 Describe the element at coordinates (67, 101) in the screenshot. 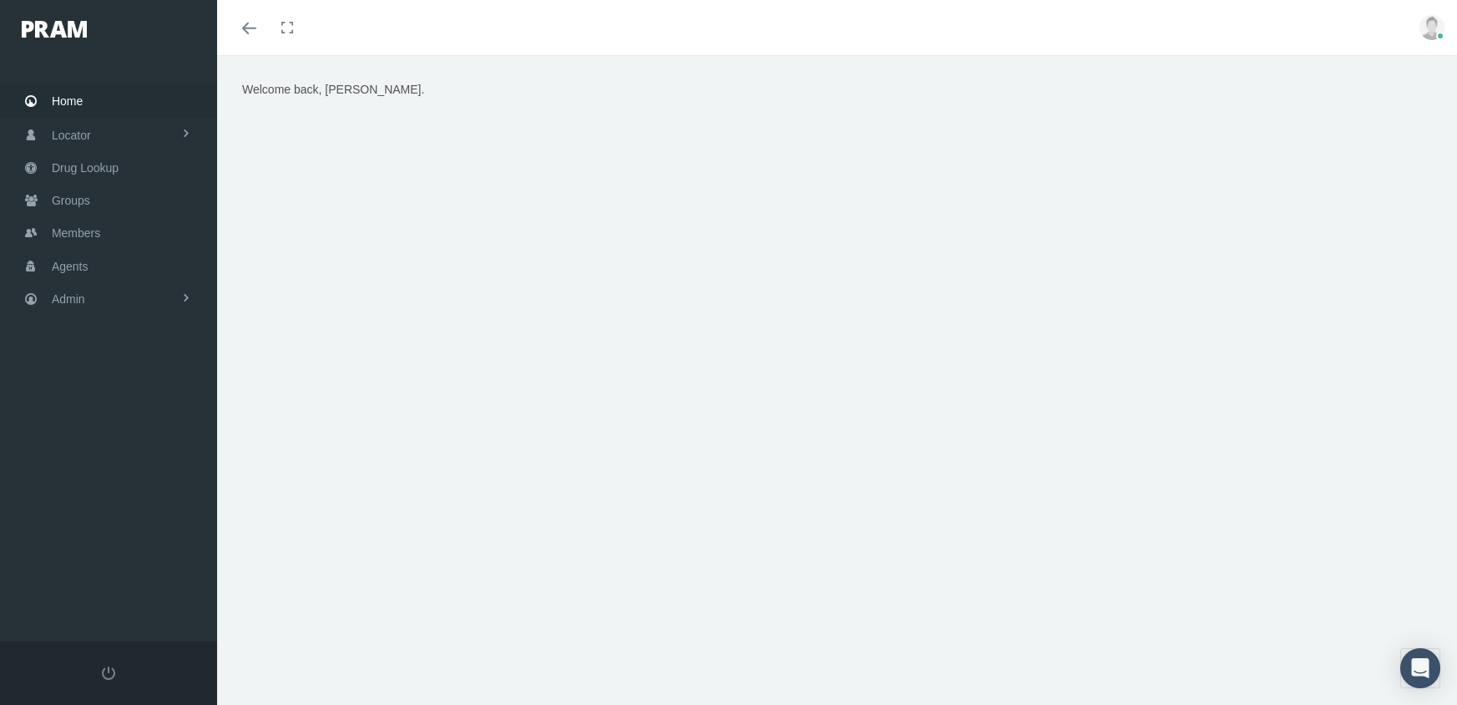

I see `span: Home` at that location.